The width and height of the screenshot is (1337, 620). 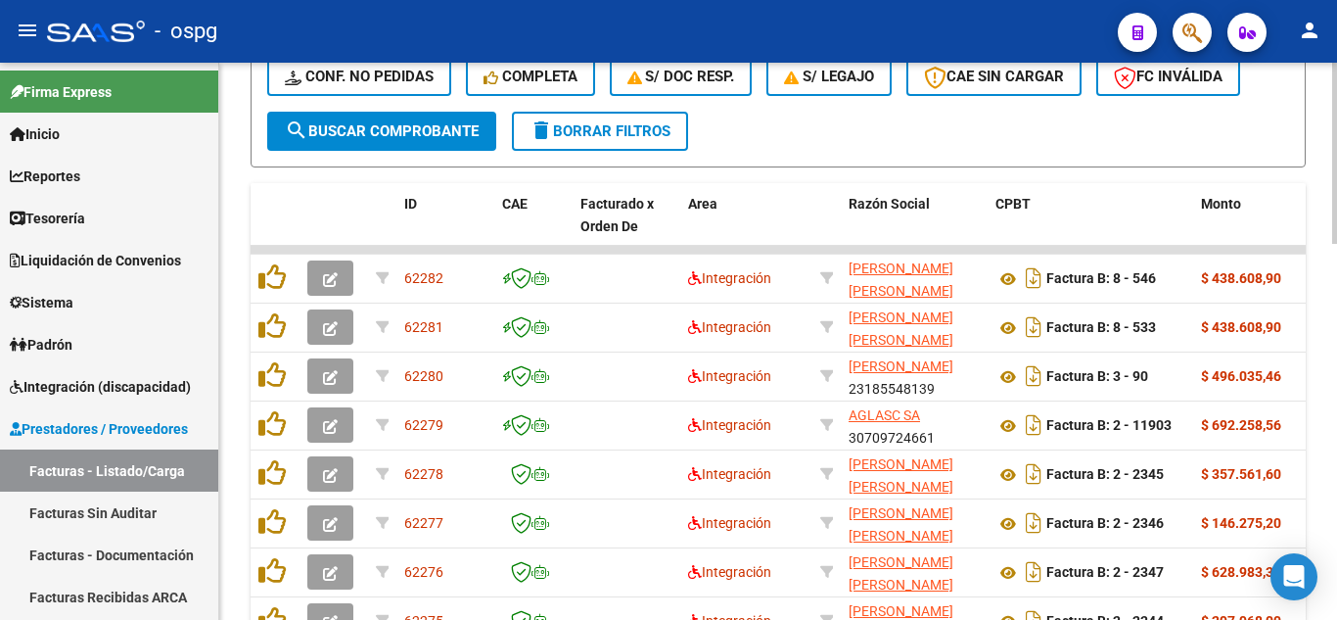 What do you see at coordinates (95, 260) in the screenshot?
I see `span: Liquidación de Convenios` at bounding box center [95, 260].